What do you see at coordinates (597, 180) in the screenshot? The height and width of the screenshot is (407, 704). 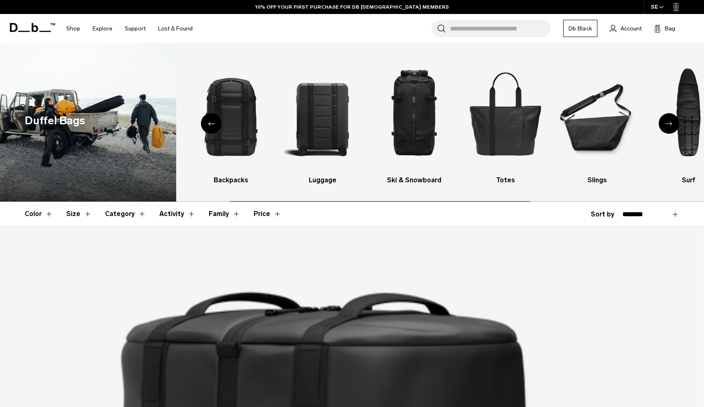 I see `h3: Slings` at bounding box center [597, 180].